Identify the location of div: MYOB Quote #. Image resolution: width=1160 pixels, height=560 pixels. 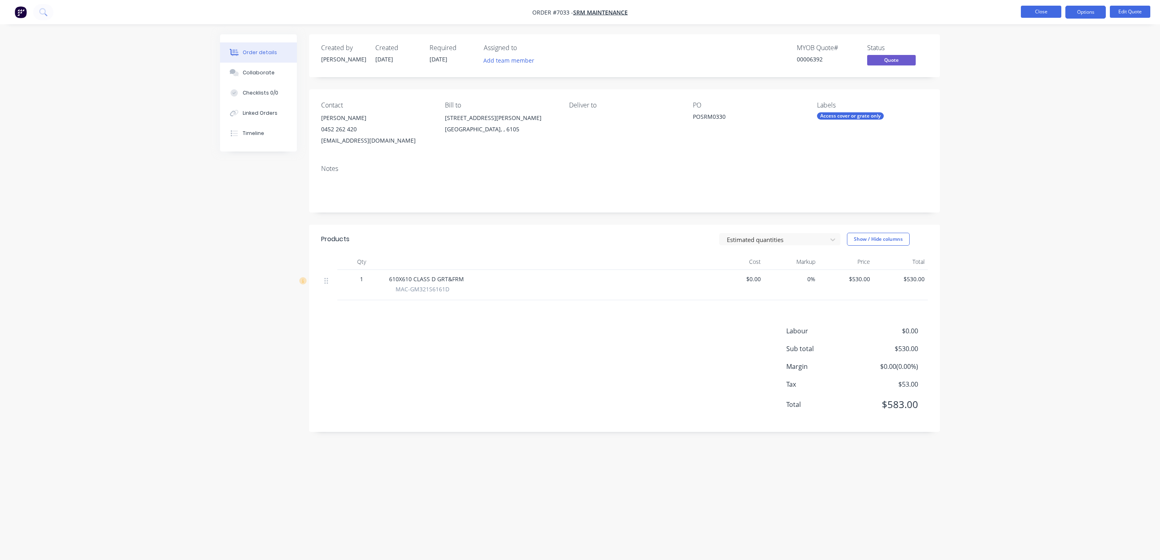
(827, 48).